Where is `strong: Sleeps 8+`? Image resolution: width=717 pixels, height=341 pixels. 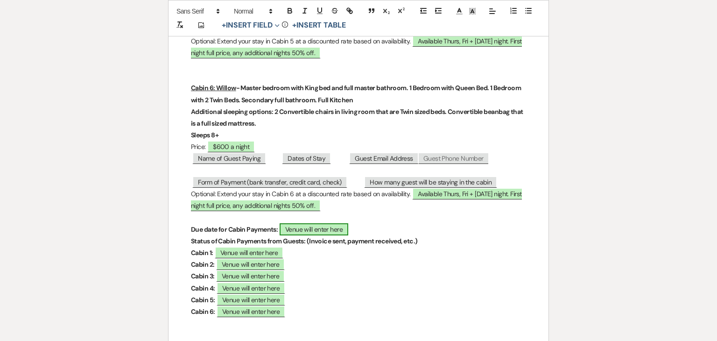 strong: Sleeps 8+ is located at coordinates (205, 135).